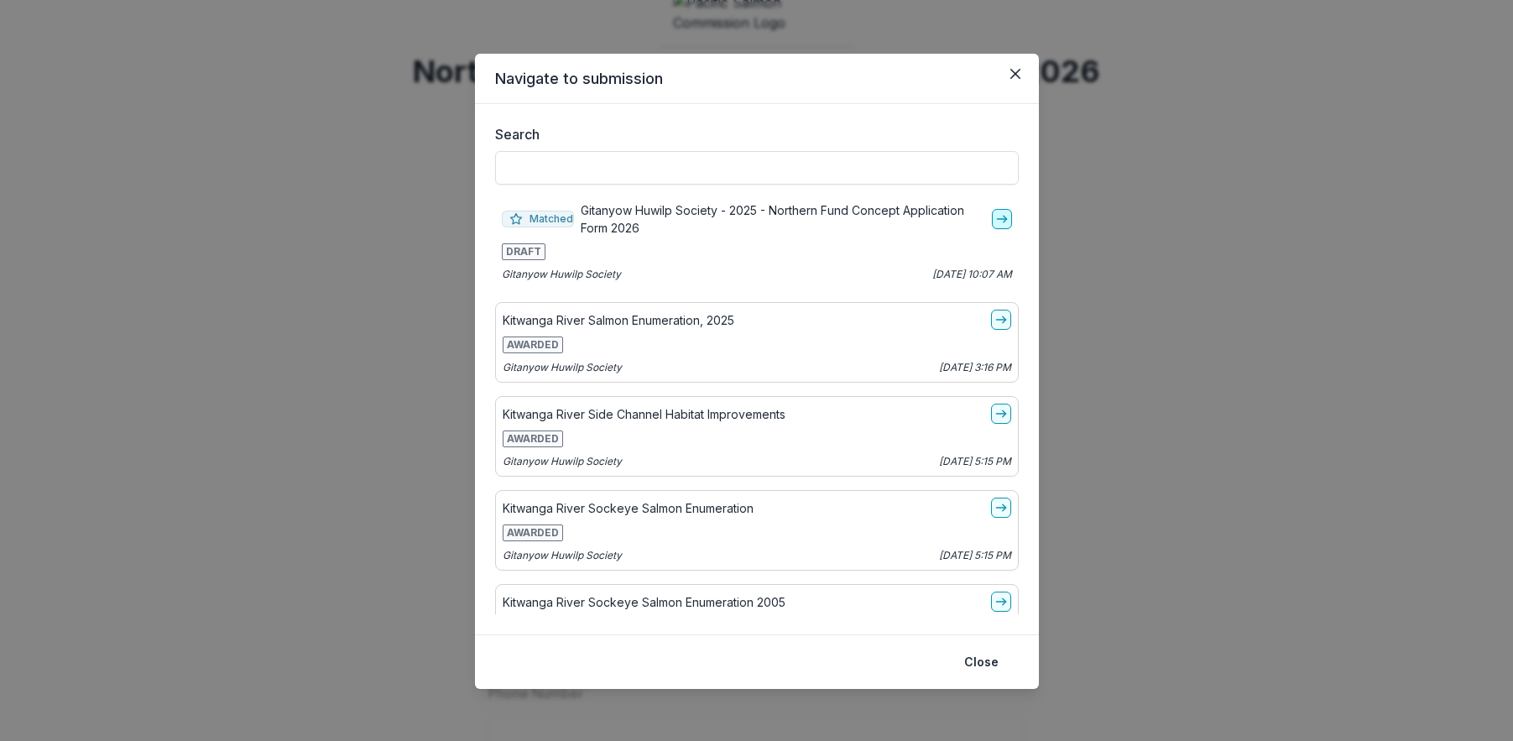 The height and width of the screenshot is (741, 1513). Describe the element at coordinates (644, 414) in the screenshot. I see `p: Kitwanga River Side Channel Habitat Improvements` at that location.